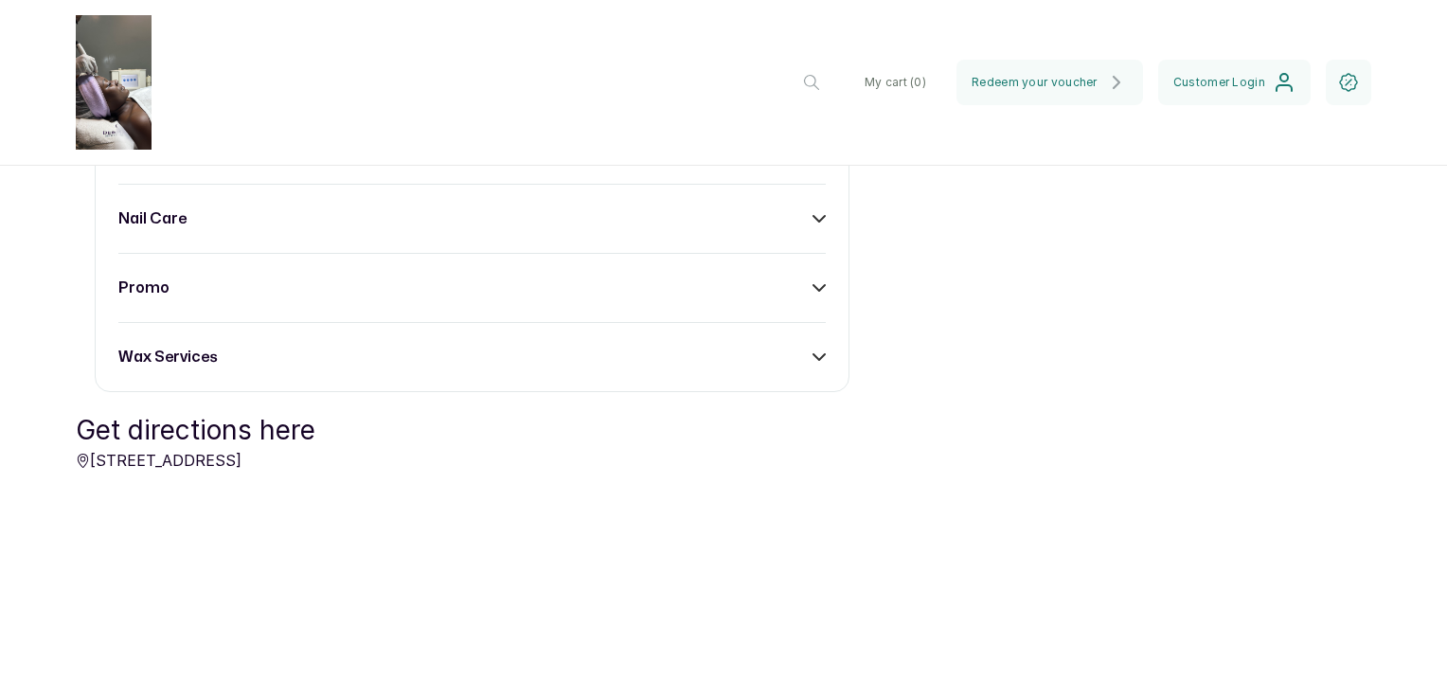  I want to click on img: business logo, so click(114, 82).